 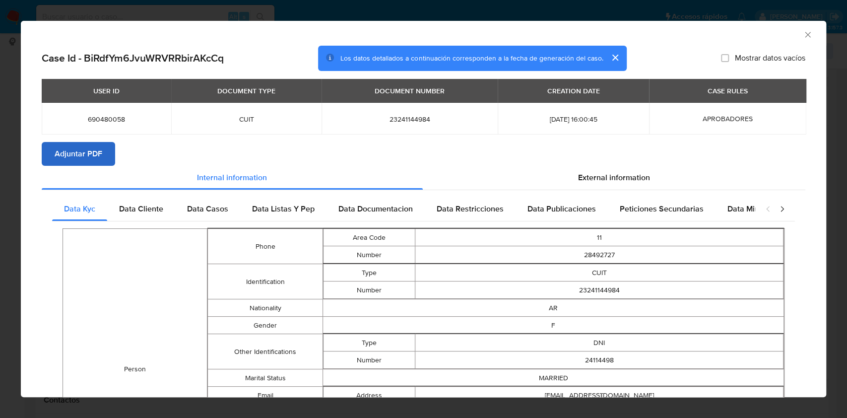 What do you see at coordinates (614, 177) in the screenshot?
I see `span: External information` at bounding box center [614, 177].